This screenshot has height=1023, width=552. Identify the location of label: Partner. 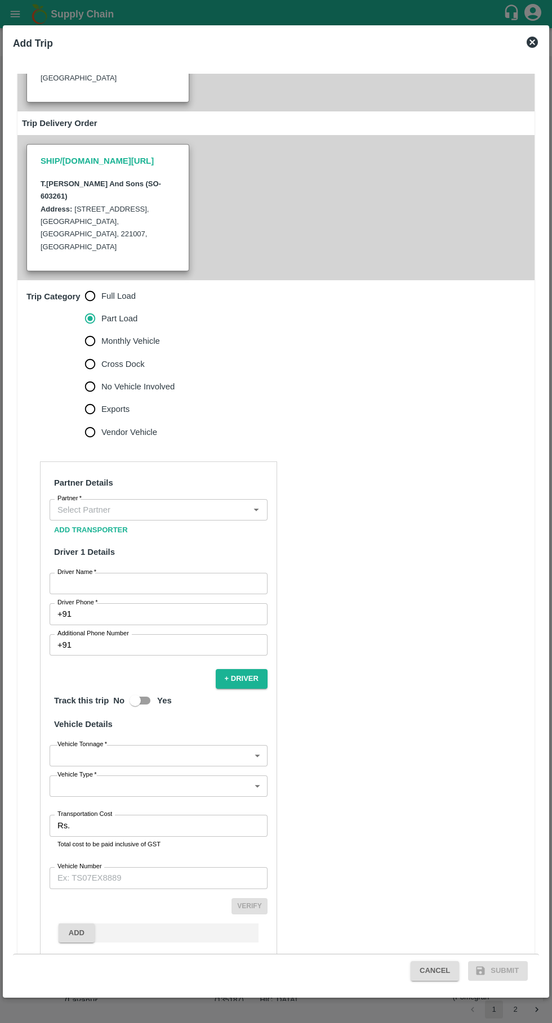
(69, 499).